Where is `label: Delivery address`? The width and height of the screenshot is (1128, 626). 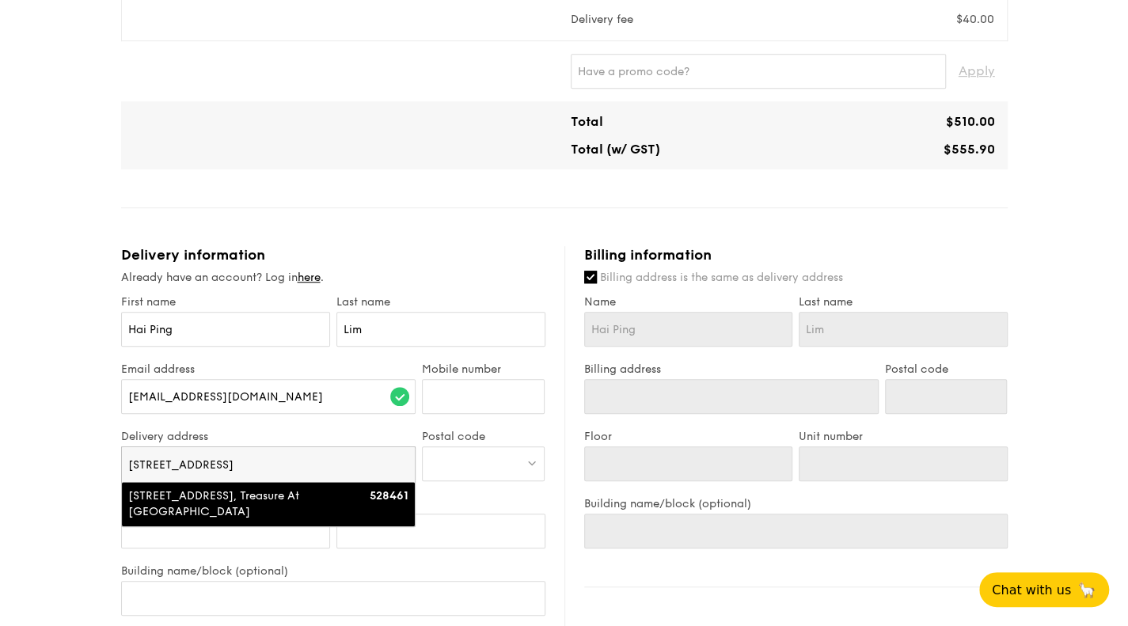 label: Delivery address is located at coordinates (268, 436).